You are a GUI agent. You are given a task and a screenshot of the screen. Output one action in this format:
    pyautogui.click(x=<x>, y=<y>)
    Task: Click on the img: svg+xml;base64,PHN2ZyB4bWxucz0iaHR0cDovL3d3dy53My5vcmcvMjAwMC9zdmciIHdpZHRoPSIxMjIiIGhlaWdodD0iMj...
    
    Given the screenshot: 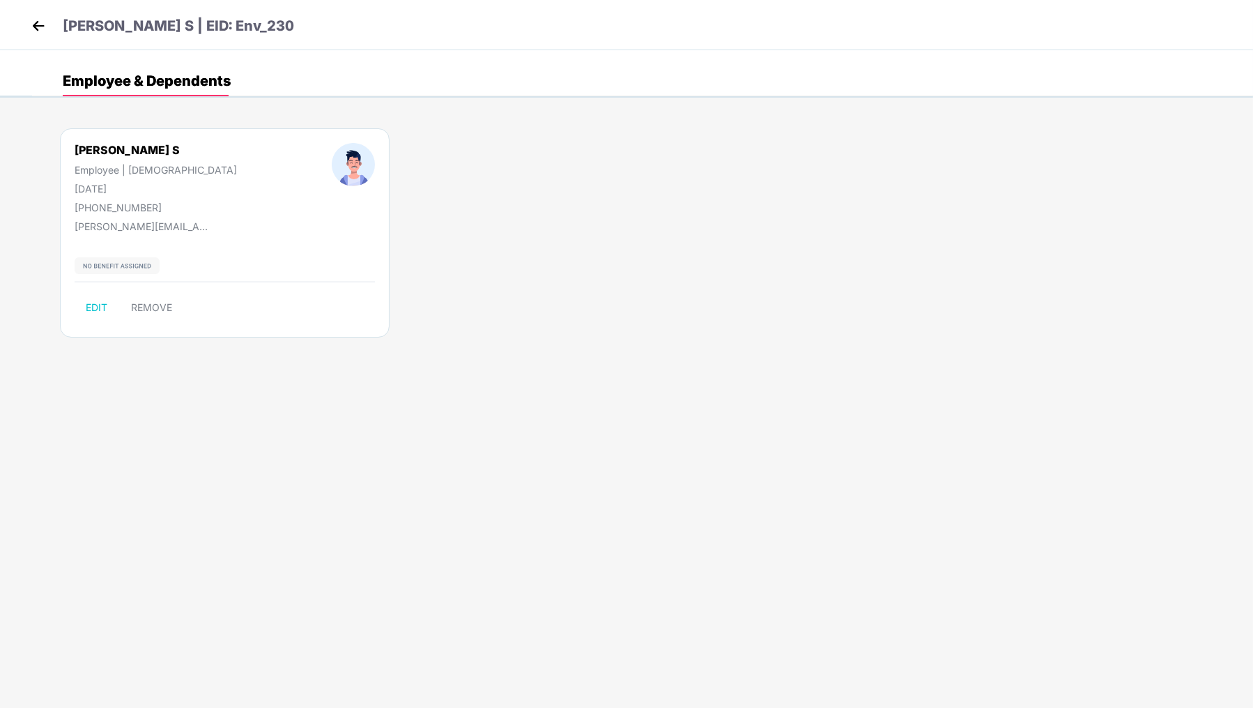 What is the action you would take?
    pyautogui.click(x=117, y=266)
    